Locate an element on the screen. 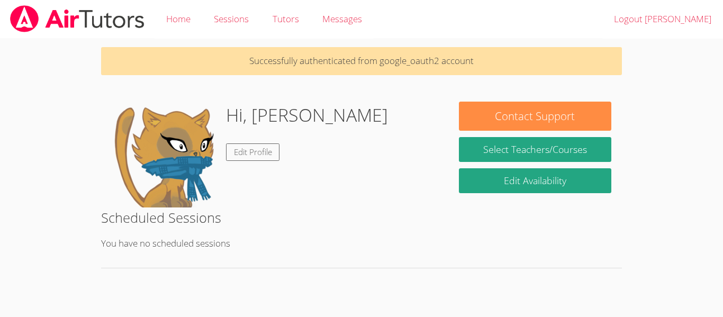 This screenshot has width=723, height=317. a: Select Teachers/Courses is located at coordinates (535, 149).